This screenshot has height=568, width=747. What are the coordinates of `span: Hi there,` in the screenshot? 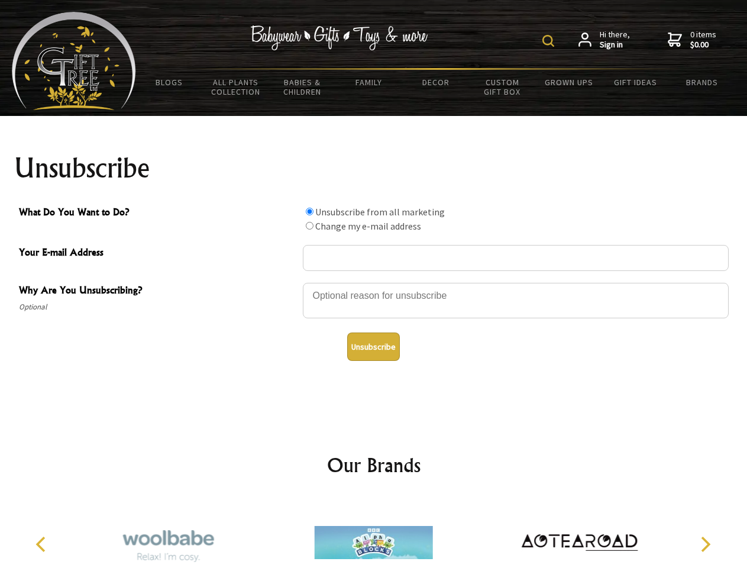 It's located at (615, 40).